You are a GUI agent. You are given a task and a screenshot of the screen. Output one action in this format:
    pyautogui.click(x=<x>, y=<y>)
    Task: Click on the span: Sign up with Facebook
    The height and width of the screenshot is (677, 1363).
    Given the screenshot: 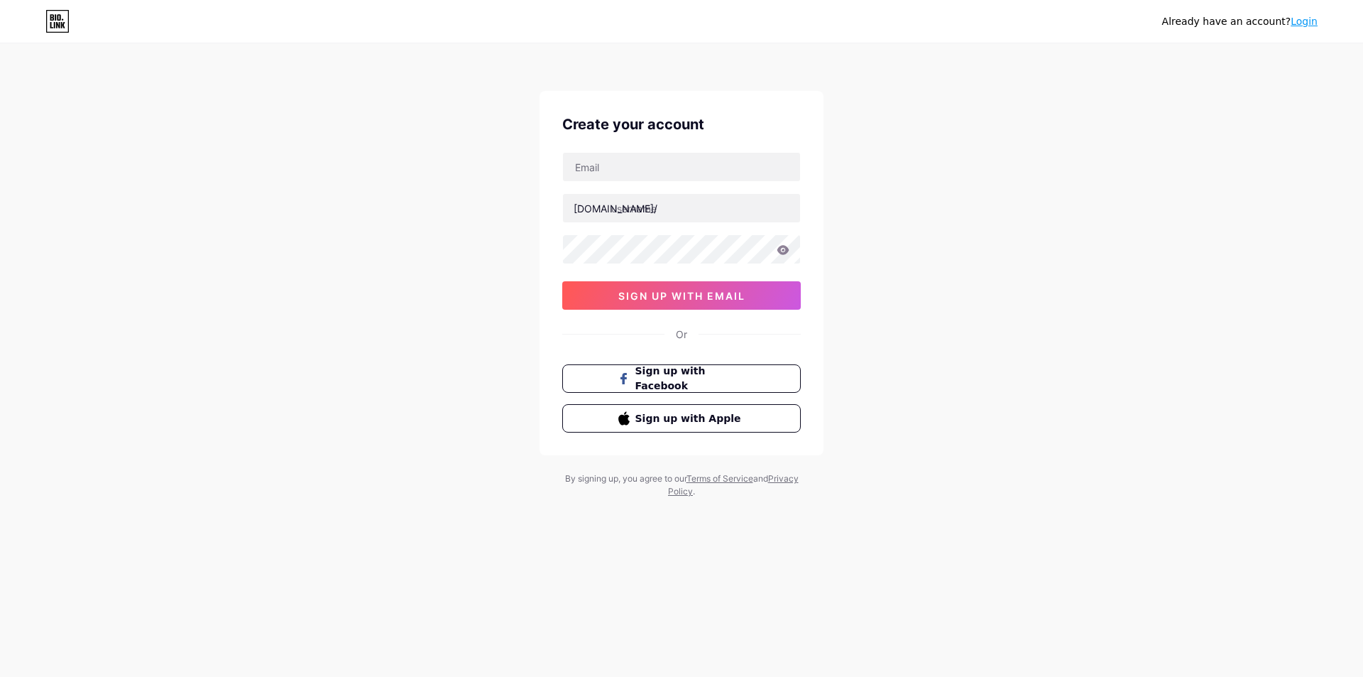 What is the action you would take?
    pyautogui.click(x=690, y=378)
    